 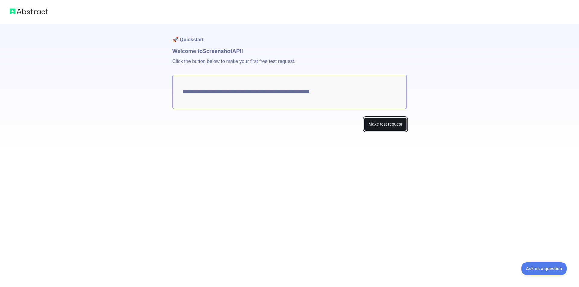 I want to click on p: Click the button below to make your first free test request., so click(x=289, y=65).